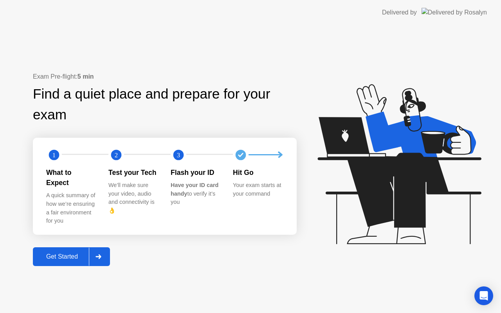 Image resolution: width=501 pixels, height=313 pixels. Describe the element at coordinates (165, 77) in the screenshot. I see `div: Exam Pre-flight:` at that location.